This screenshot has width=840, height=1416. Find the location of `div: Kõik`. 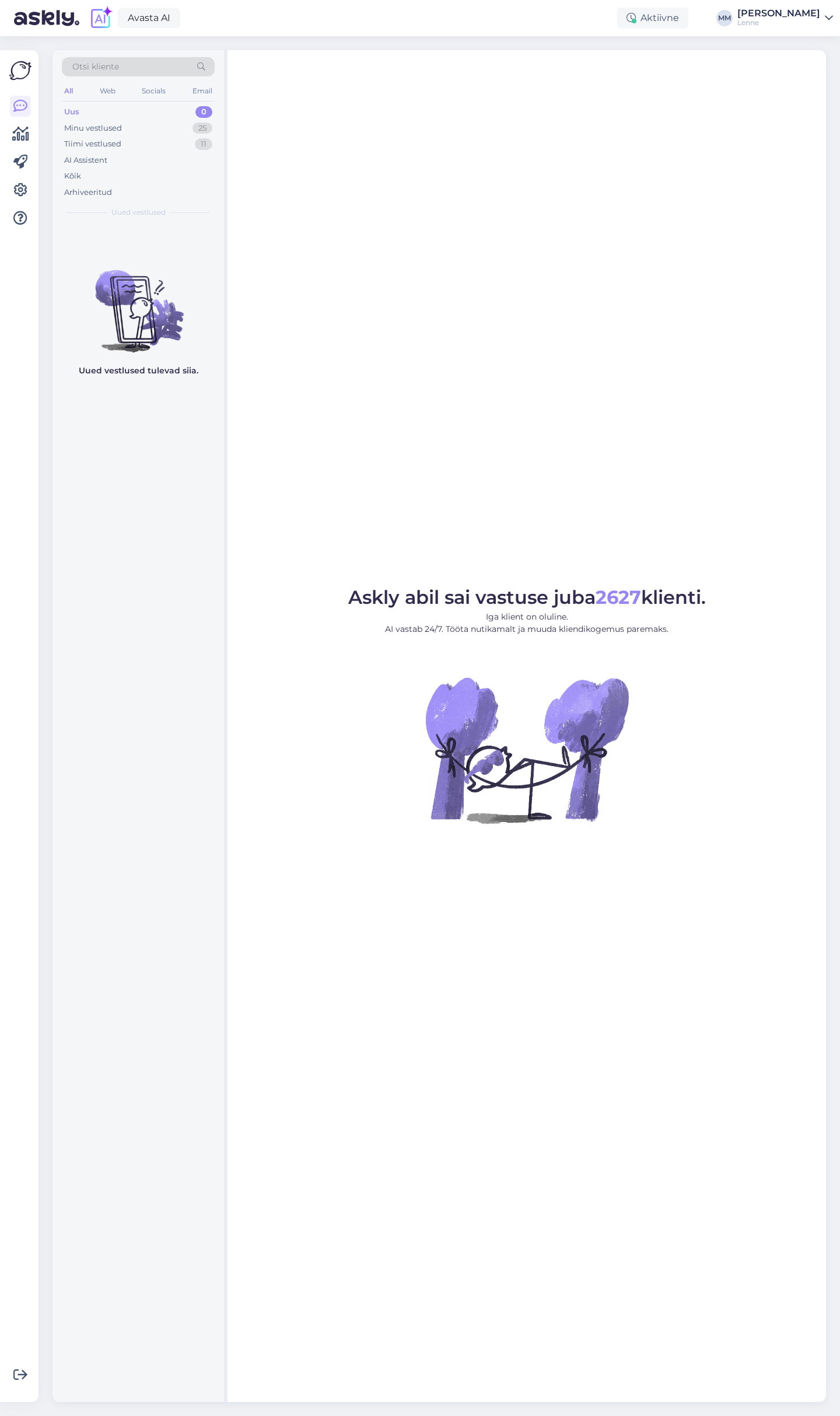

div: Kõik is located at coordinates (72, 176).